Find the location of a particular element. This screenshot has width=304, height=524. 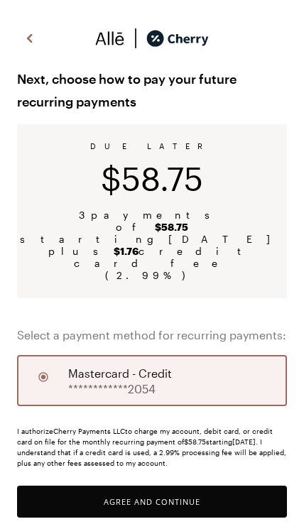

span: 3 payments of is located at coordinates (152, 221).